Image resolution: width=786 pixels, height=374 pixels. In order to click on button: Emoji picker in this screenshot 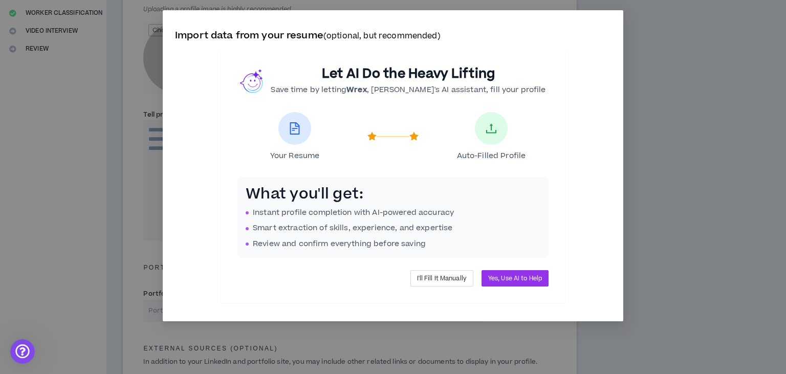, I will do `click(20, 300)`.